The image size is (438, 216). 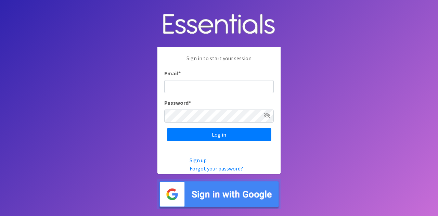 What do you see at coordinates (219, 194) in the screenshot?
I see `img: Sign in with Google` at bounding box center [219, 194].